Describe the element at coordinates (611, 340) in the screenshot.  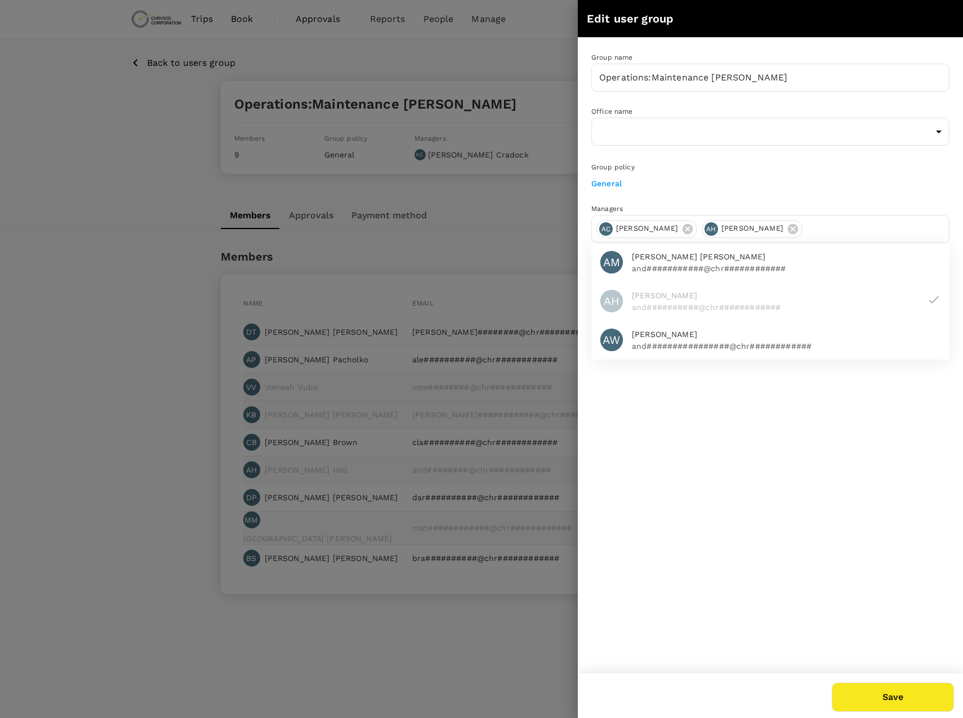
I see `div: AW` at that location.